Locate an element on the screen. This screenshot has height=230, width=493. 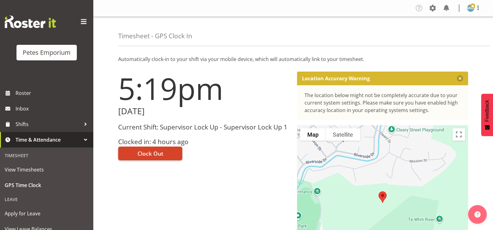
button: Close message is located at coordinates (460, 78).